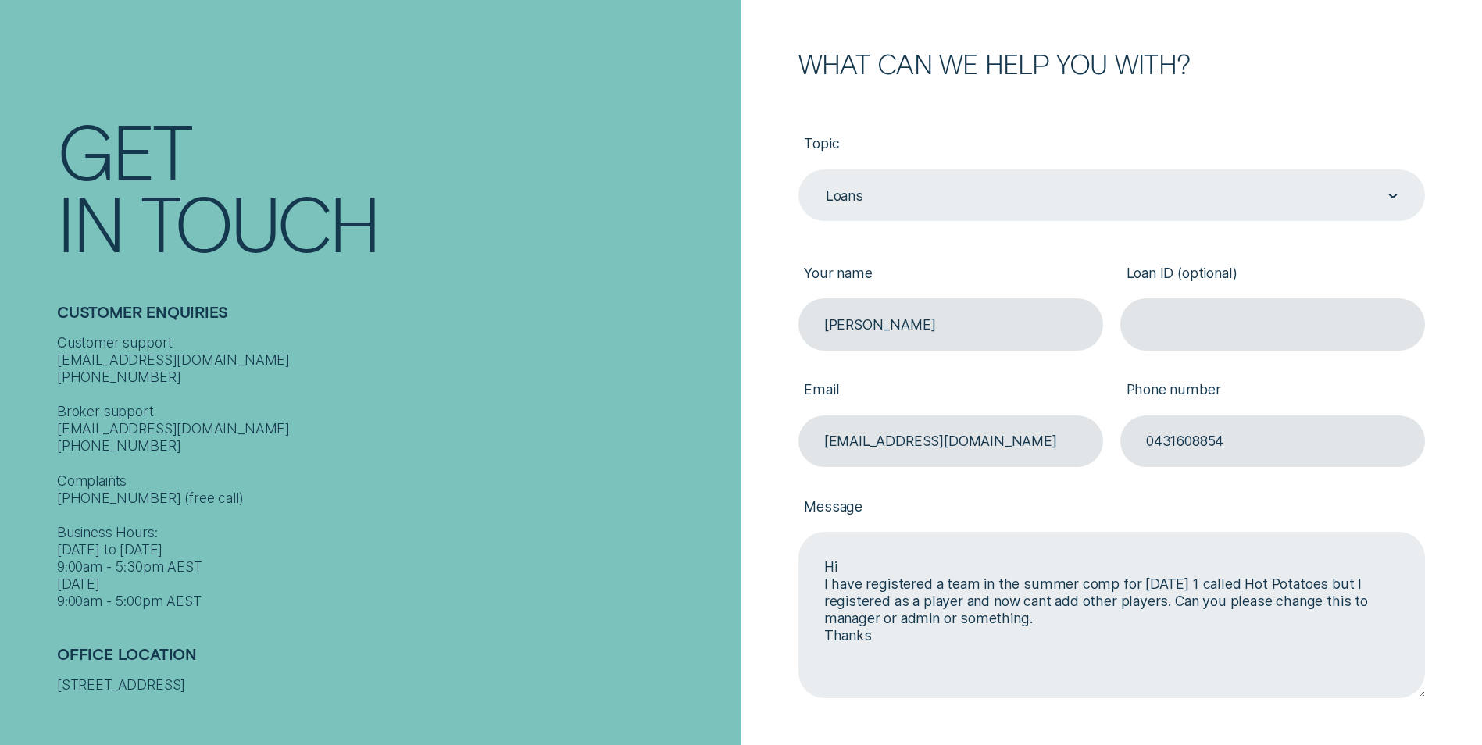 This screenshot has height=745, width=1482. I want to click on h1: Get In Touch, so click(395, 186).